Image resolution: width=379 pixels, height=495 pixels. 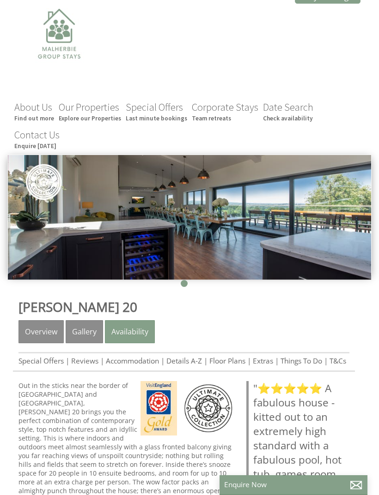 What do you see at coordinates (227, 361) in the screenshot?
I see `a: Floor Plans` at bounding box center [227, 361].